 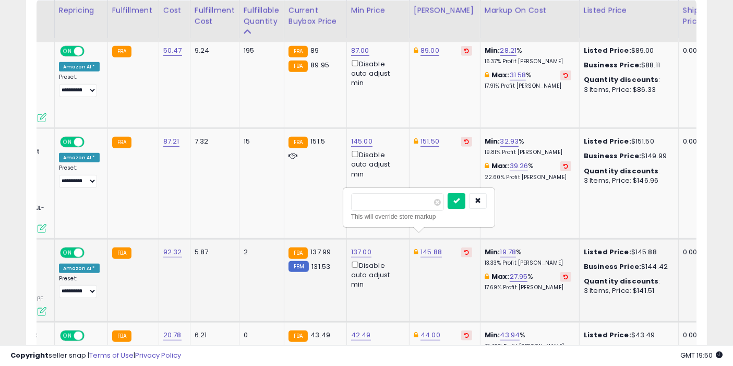 I want to click on div: Ship Price, so click(x=693, y=16).